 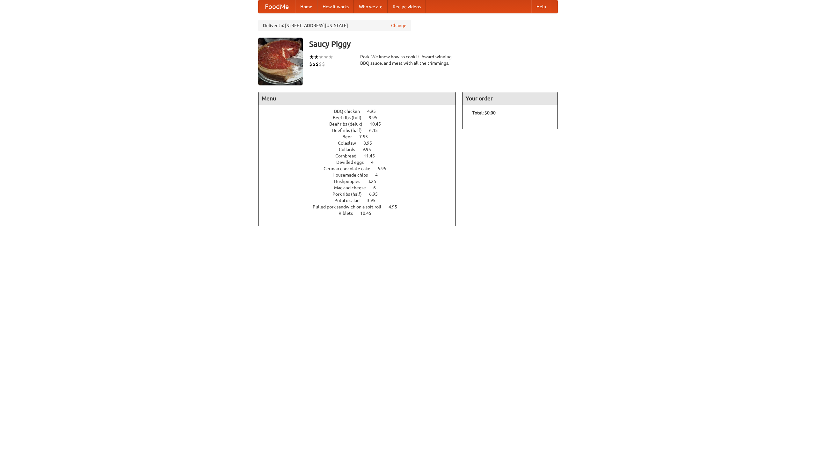 I want to click on a: Who we are, so click(x=371, y=7).